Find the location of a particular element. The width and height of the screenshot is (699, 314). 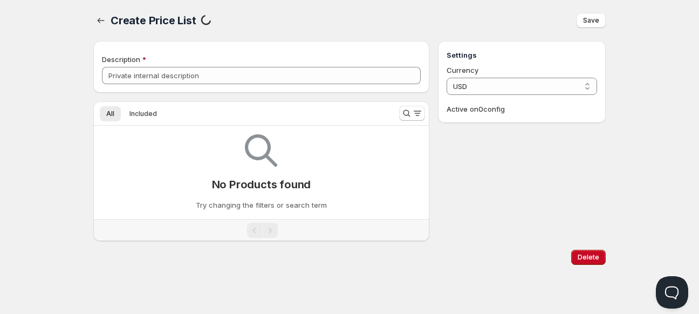

span: Create Price List is located at coordinates (153, 21).